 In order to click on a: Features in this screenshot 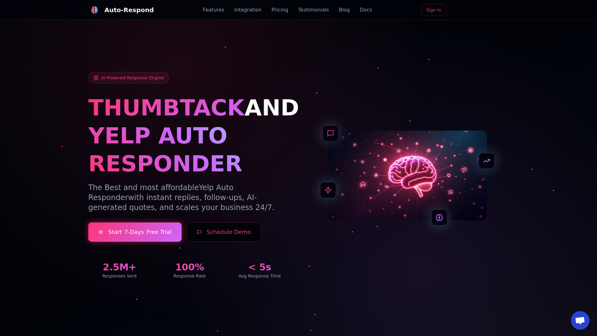, I will do `click(213, 10)`.